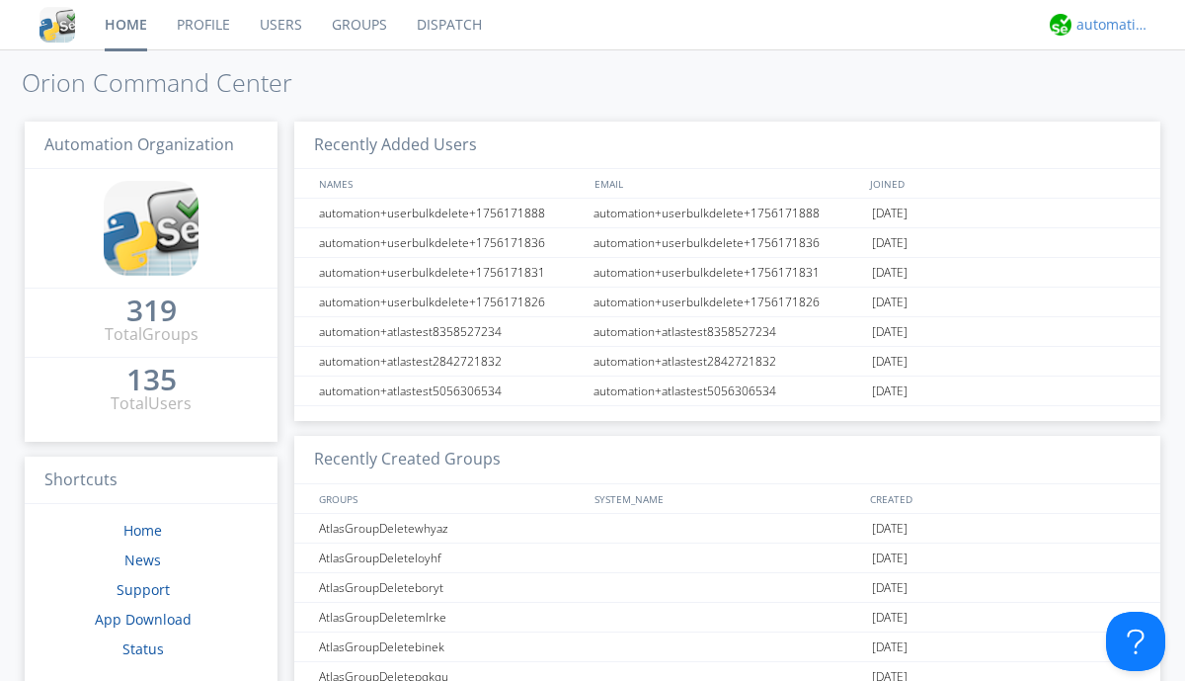 Image resolution: width=1185 pixels, height=681 pixels. What do you see at coordinates (450, 527) in the screenshot?
I see `div: AtlasGroupDeletewhyaz` at bounding box center [450, 527].